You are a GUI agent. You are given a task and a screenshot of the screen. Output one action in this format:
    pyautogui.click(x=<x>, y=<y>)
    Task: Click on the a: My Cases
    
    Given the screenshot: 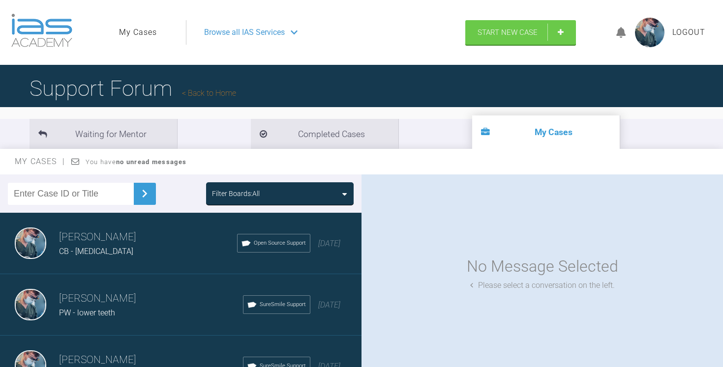 What is the action you would take?
    pyautogui.click(x=138, y=32)
    